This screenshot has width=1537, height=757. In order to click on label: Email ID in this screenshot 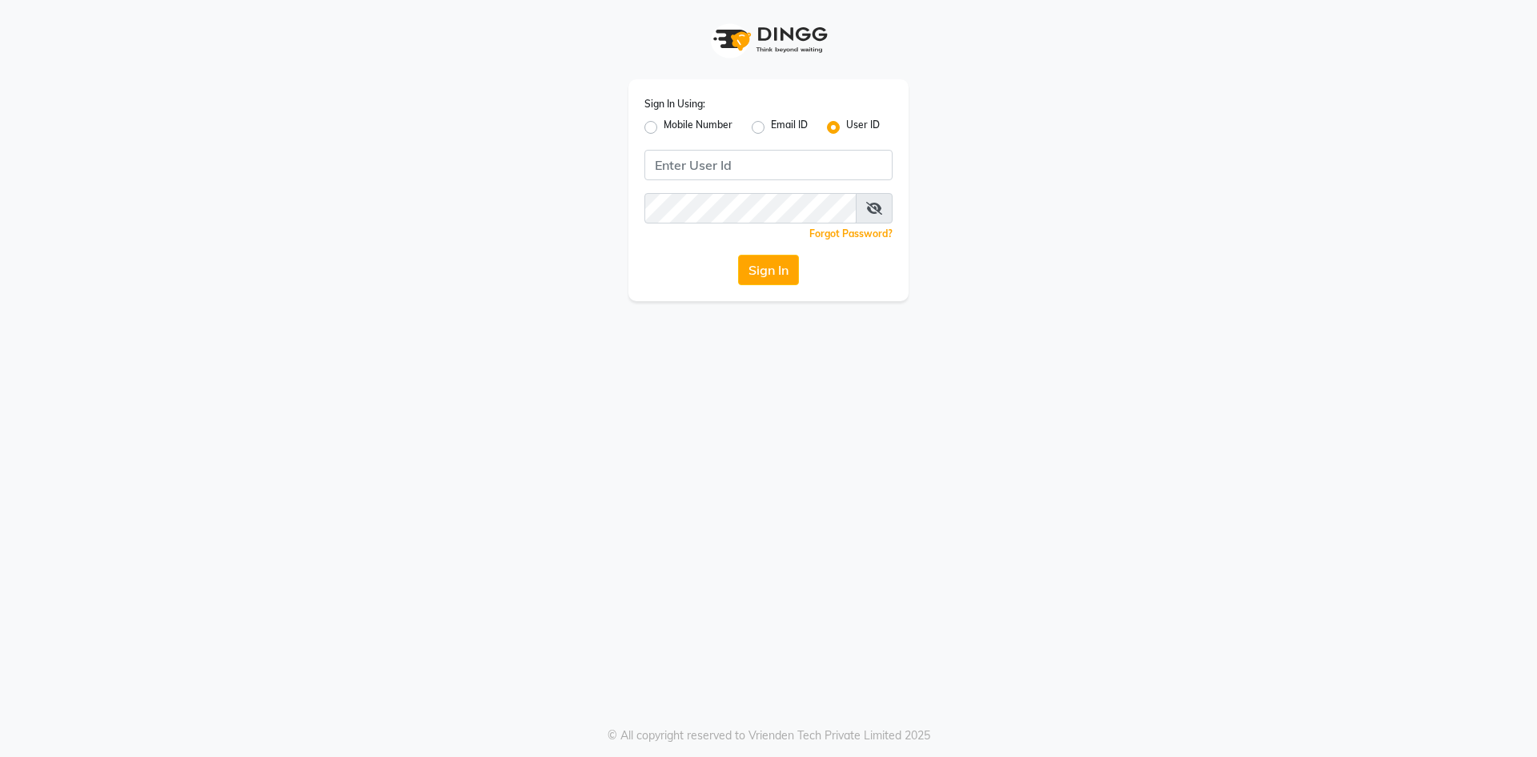, I will do `click(789, 127)`.